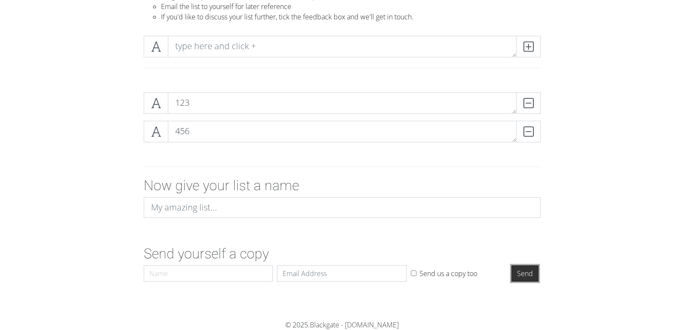 The width and height of the screenshot is (684, 330). I want to click on label: Send us a copy too, so click(448, 274).